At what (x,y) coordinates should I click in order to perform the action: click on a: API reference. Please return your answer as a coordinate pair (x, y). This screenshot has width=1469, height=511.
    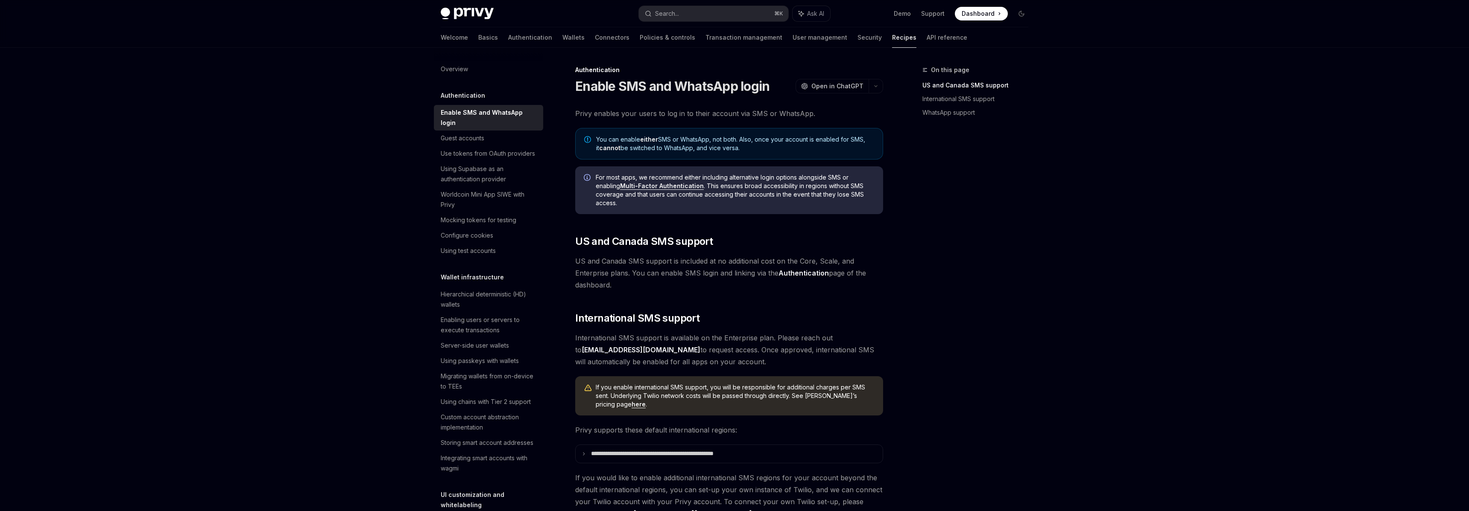
    Looking at the image, I should click on (946, 38).